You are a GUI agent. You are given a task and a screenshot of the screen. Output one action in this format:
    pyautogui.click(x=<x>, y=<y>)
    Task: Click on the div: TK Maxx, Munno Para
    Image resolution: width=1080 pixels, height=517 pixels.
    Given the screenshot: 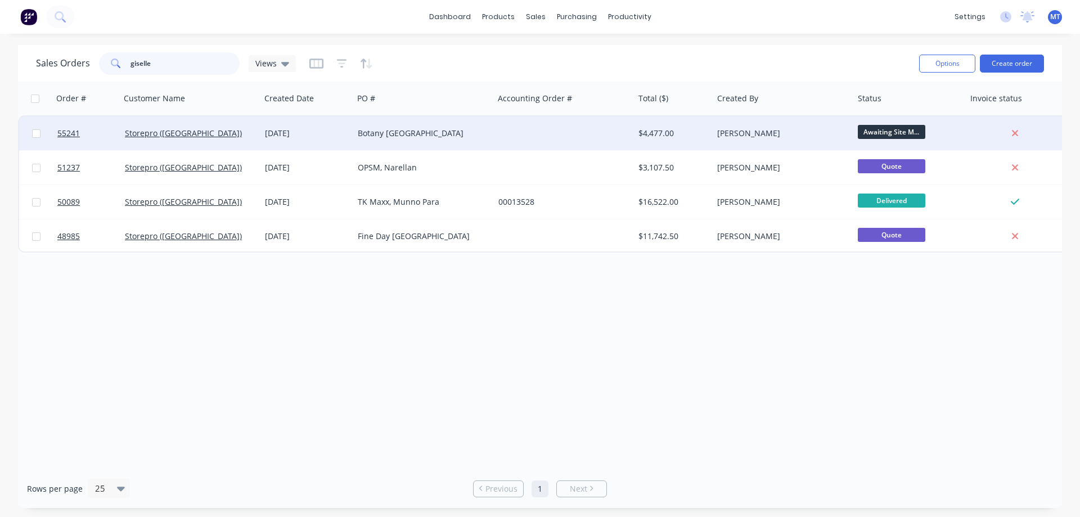 What is the action you would take?
    pyautogui.click(x=420, y=202)
    